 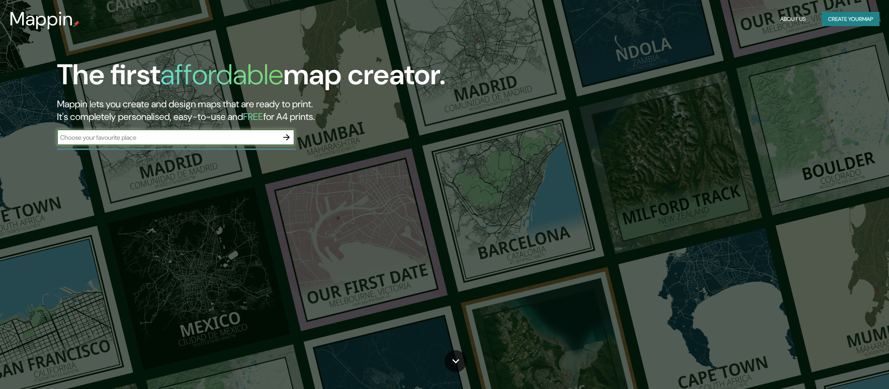 What do you see at coordinates (253, 116) in the screenshot?
I see `h5: FREE` at bounding box center [253, 116].